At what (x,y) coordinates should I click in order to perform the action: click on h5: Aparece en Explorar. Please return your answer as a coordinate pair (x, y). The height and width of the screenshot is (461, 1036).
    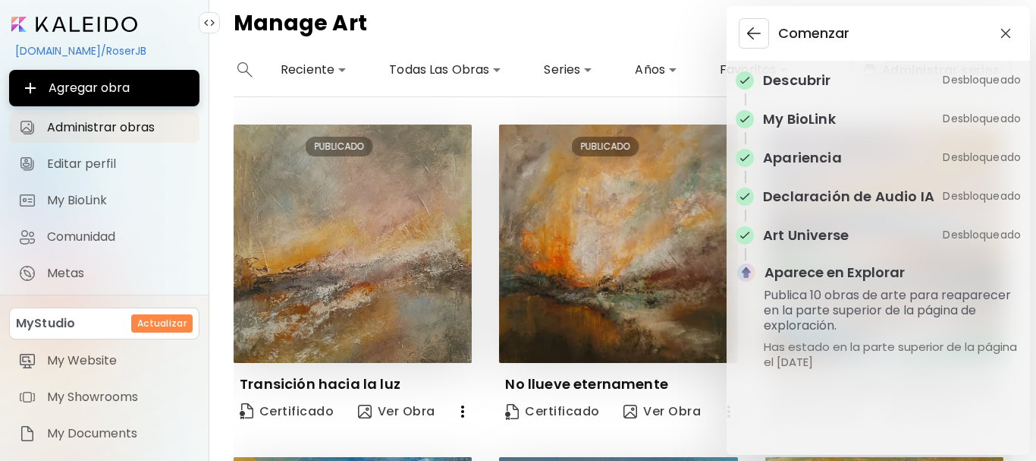
    Looking at the image, I should click on (835, 272).